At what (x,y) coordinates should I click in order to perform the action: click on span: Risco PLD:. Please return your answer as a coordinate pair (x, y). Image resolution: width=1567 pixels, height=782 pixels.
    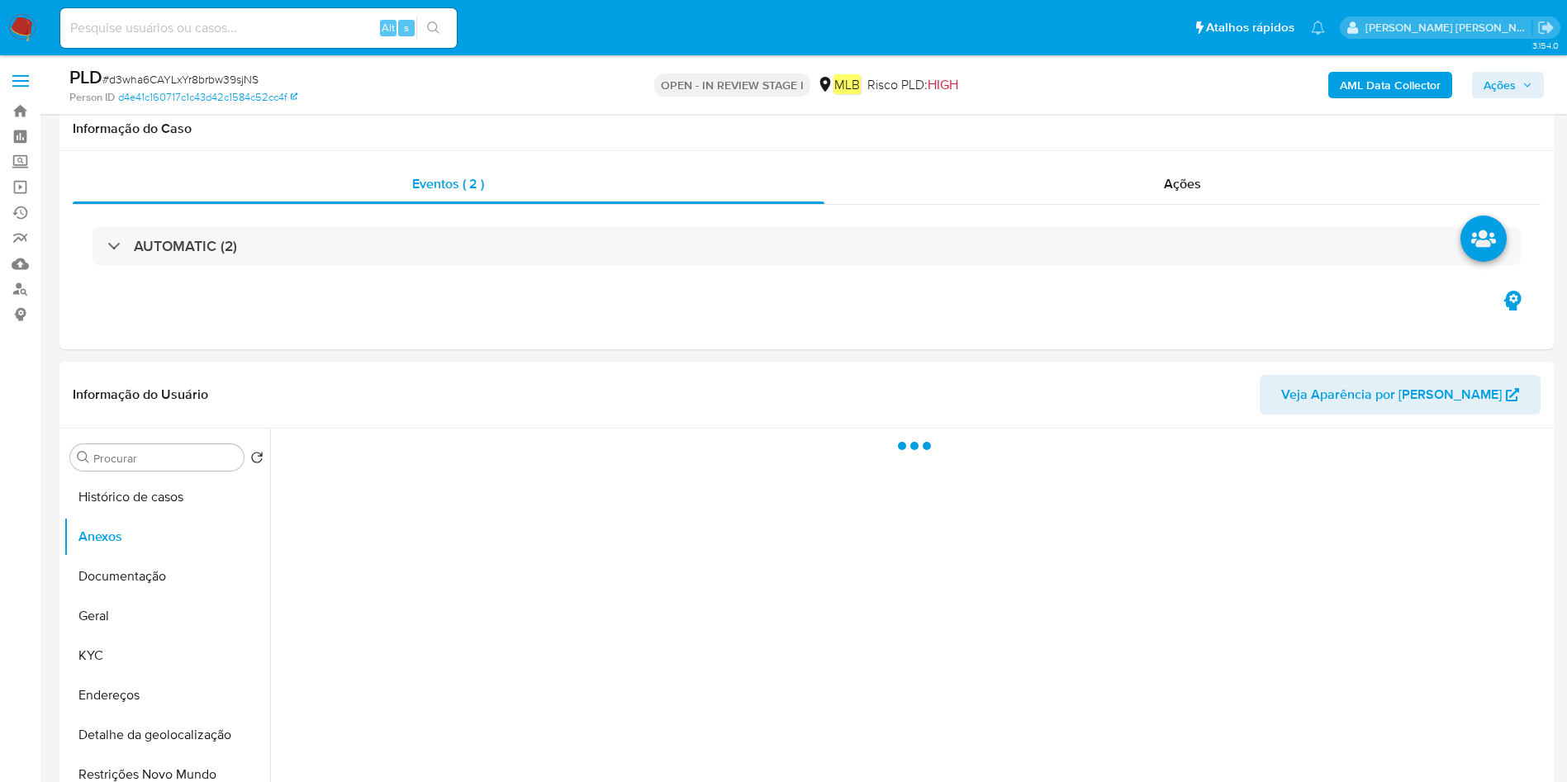
    Looking at the image, I should click on (913, 85).